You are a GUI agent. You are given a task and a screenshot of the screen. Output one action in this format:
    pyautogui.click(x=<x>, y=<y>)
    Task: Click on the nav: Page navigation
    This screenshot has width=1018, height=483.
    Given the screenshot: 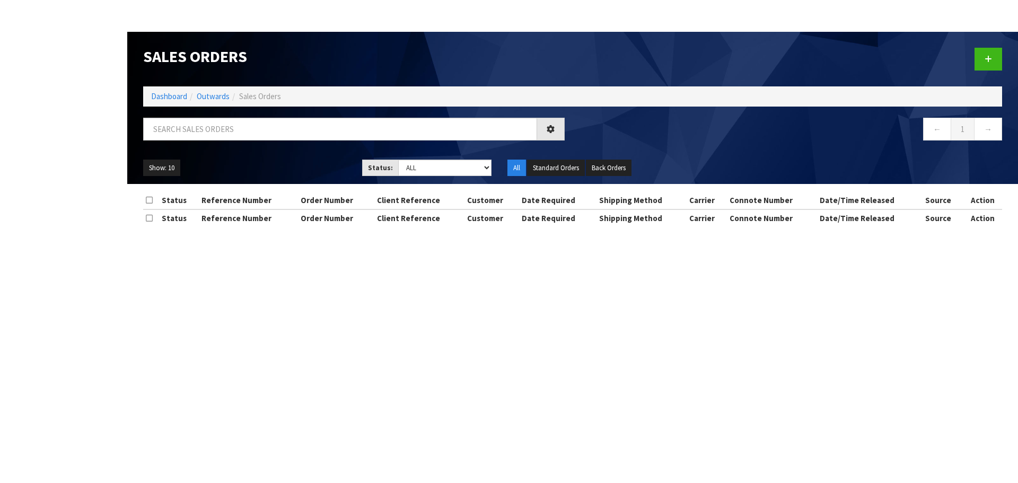 What is the action you would take?
    pyautogui.click(x=791, y=130)
    